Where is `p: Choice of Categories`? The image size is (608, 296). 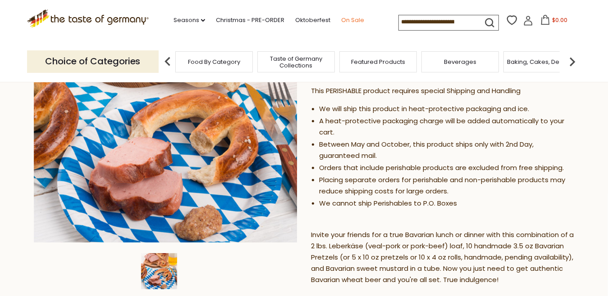 p: Choice of Categories is located at coordinates (93, 61).